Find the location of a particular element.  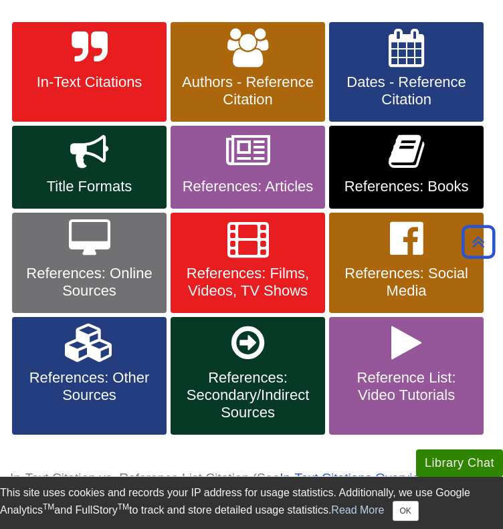

a: Reference List: Video Tutorials is located at coordinates (406, 376).